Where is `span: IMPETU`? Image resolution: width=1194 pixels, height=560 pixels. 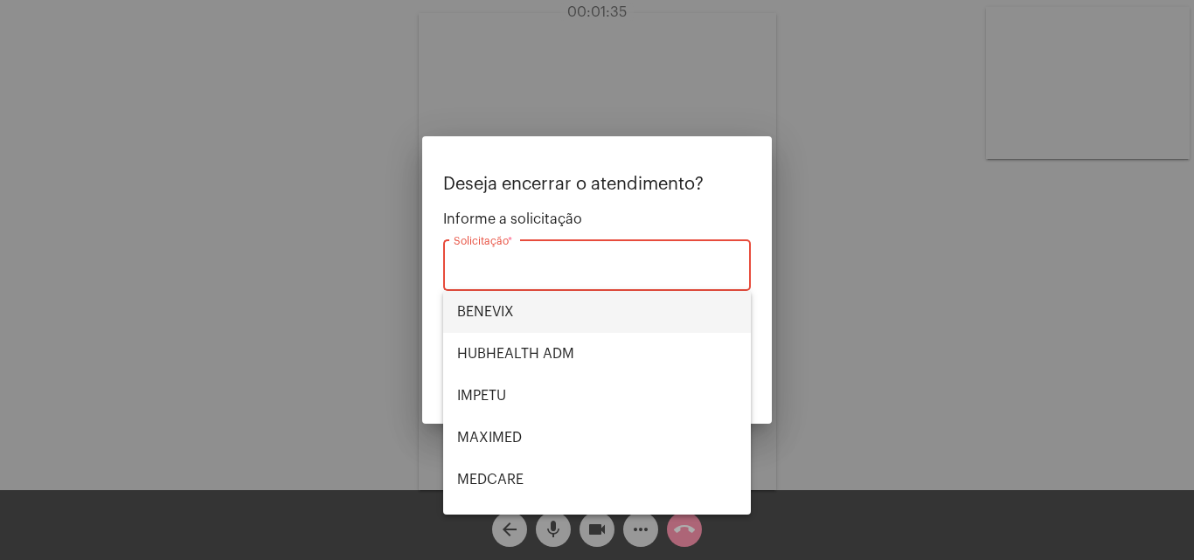 span: IMPETU is located at coordinates (597, 396).